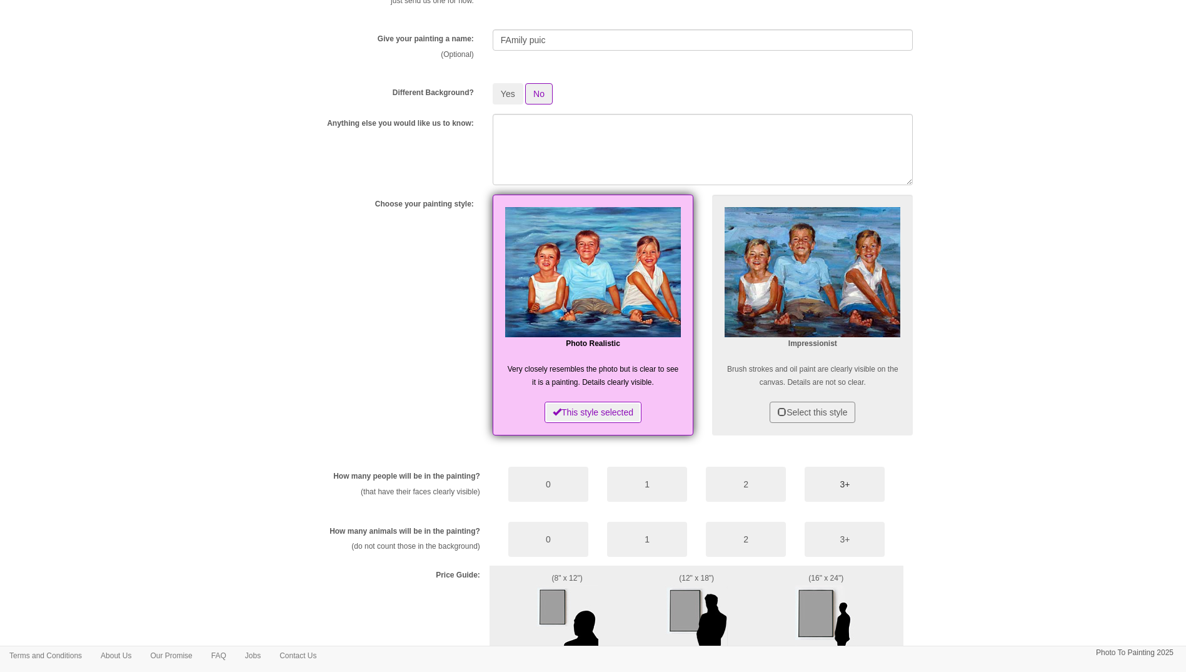 The image size is (1186, 672). I want to click on p: (do not count those in the background), so click(386, 546).